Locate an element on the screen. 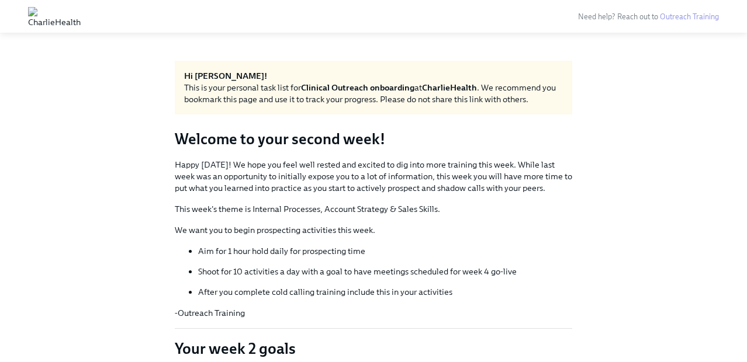  p: We want you to begin prospecting activities this week. is located at coordinates (373, 230).